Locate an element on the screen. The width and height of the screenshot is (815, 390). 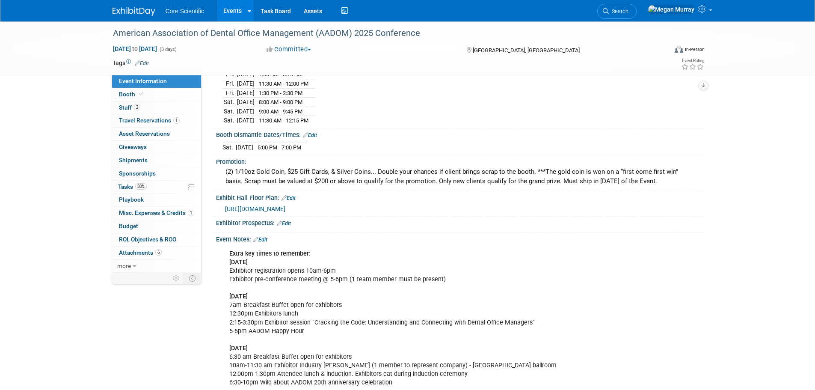
div: Exhibit Hall Floor Plan: is located at coordinates (459, 197).